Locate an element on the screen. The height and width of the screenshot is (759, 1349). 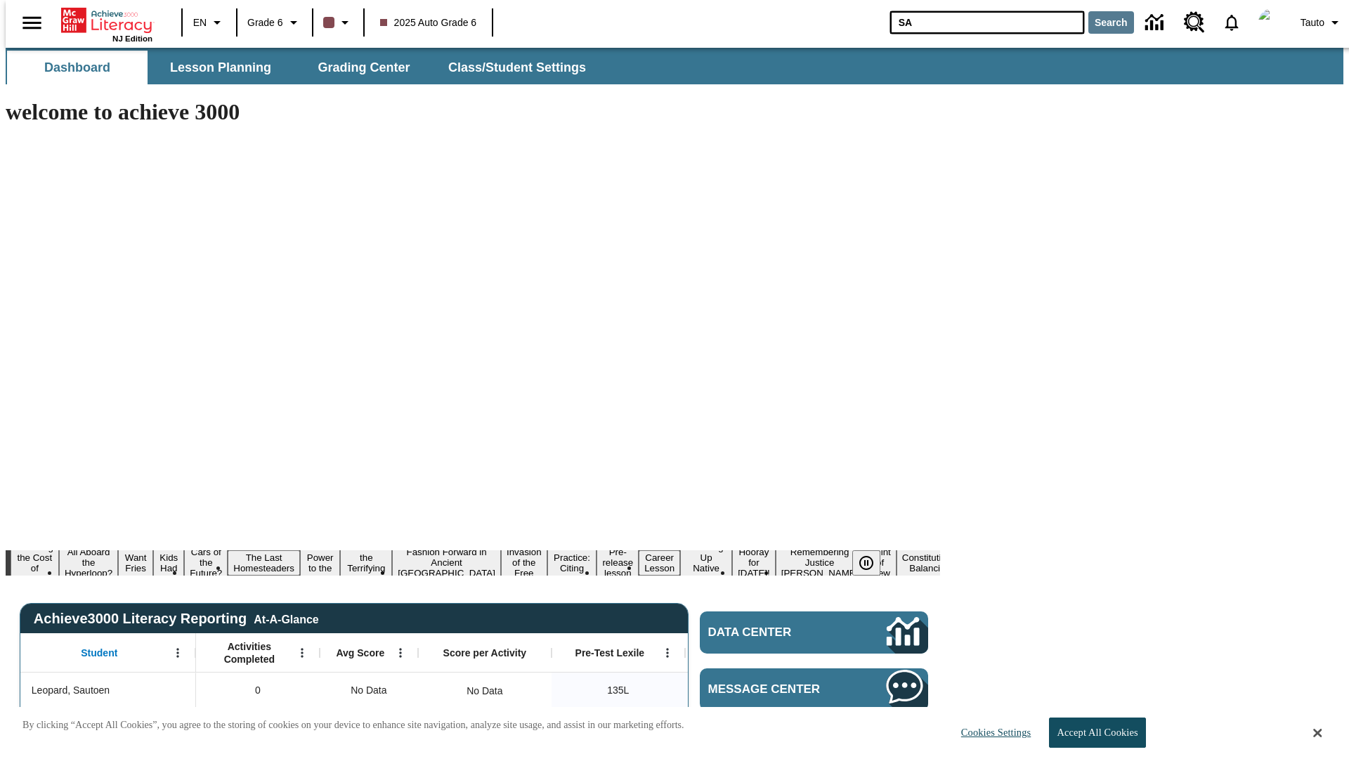
button: Pause is located at coordinates (867, 563).